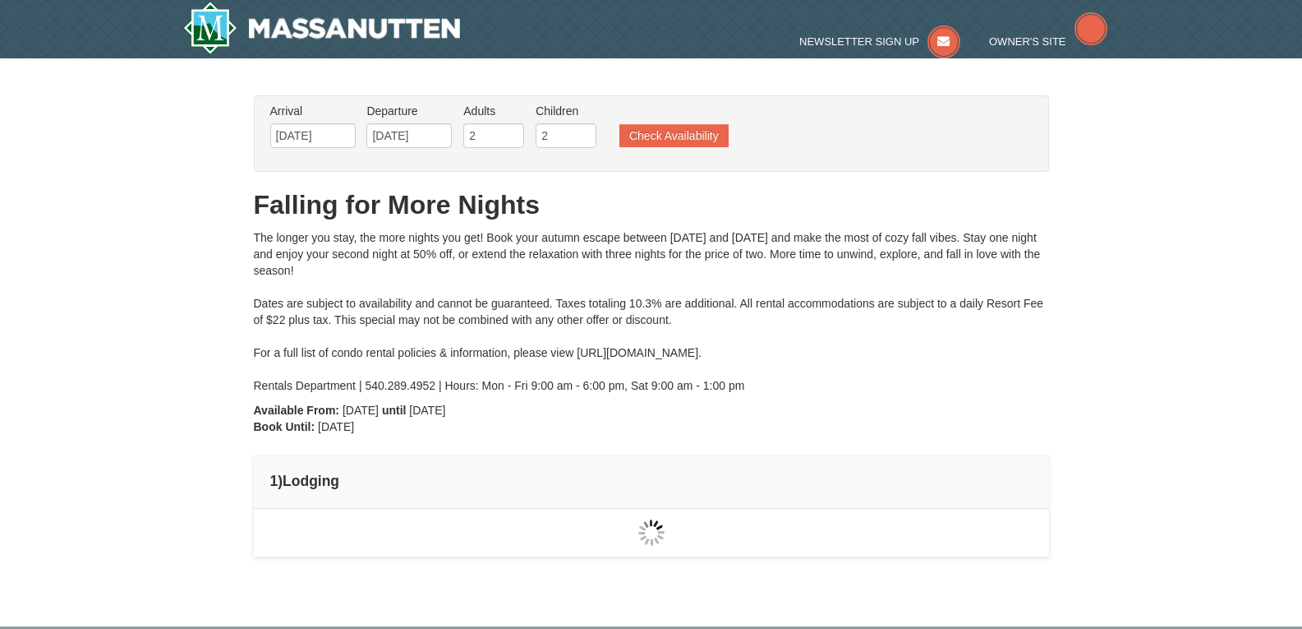  Describe the element at coordinates (1048, 41) in the screenshot. I see `a: Owner's Site` at that location.